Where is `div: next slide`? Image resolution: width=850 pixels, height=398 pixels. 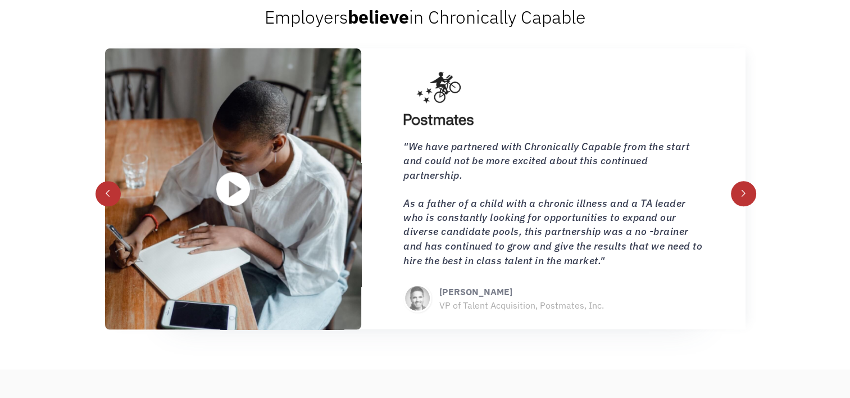 div: next slide is located at coordinates (744, 193).